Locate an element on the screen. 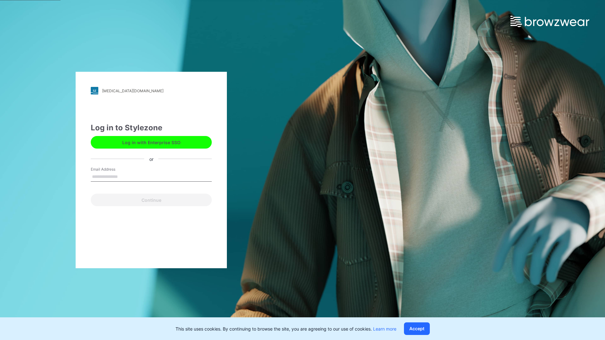 The height and width of the screenshot is (340, 605). label: Email Address is located at coordinates (113, 170).